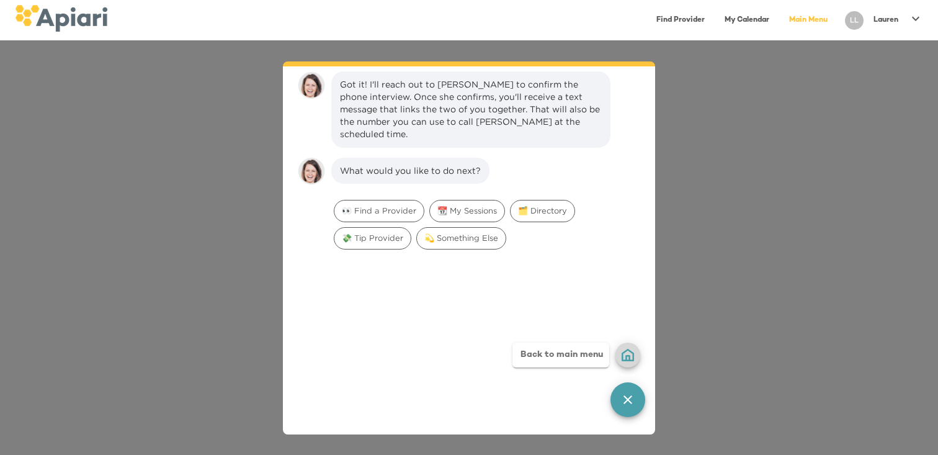  Describe the element at coordinates (747, 20) in the screenshot. I see `a: My Calendar` at that location.